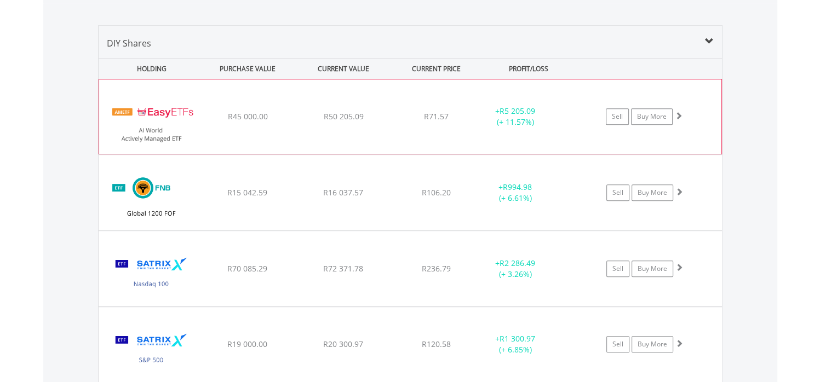 The height and width of the screenshot is (382, 820). I want to click on div: + (+ 6.85%), so click(515, 344).